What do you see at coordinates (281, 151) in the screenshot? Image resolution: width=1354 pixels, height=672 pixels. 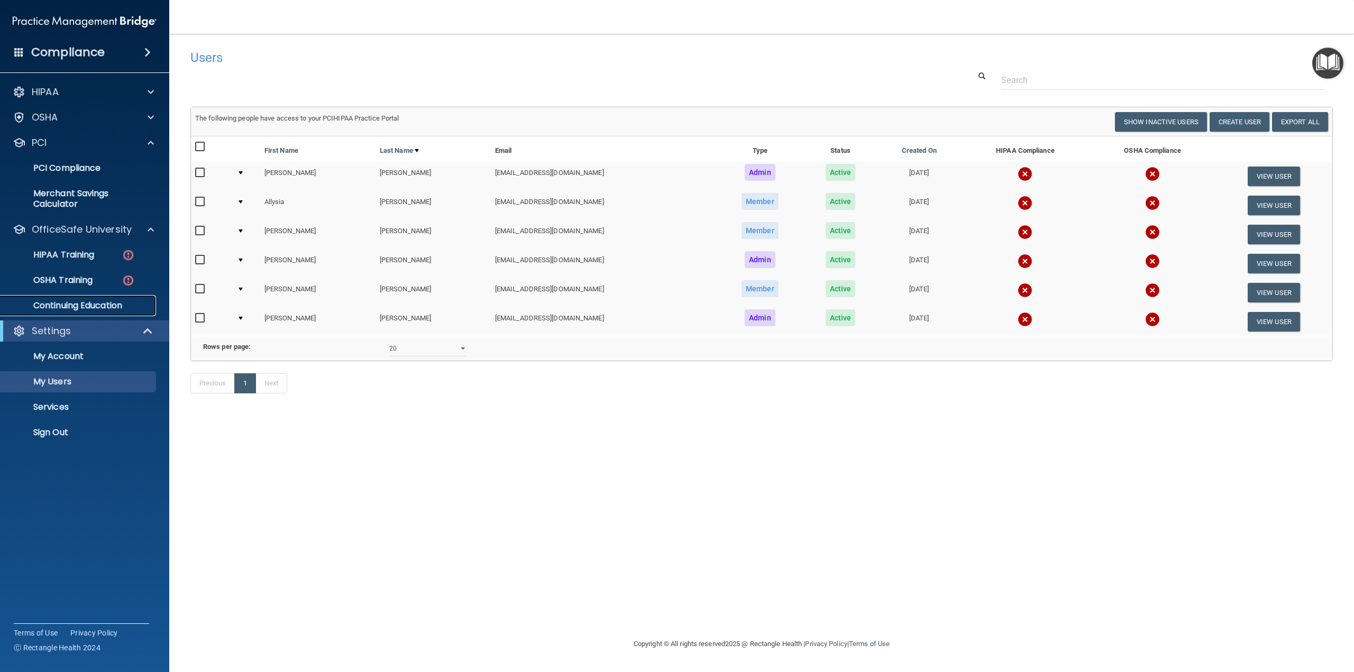 I see `a: First Name` at bounding box center [281, 151].